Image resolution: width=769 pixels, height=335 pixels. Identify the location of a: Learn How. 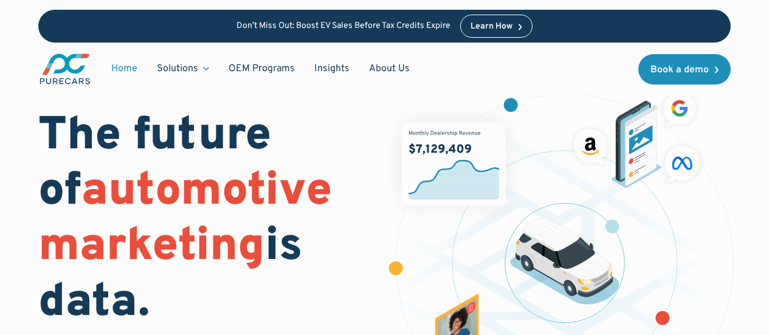
(496, 26).